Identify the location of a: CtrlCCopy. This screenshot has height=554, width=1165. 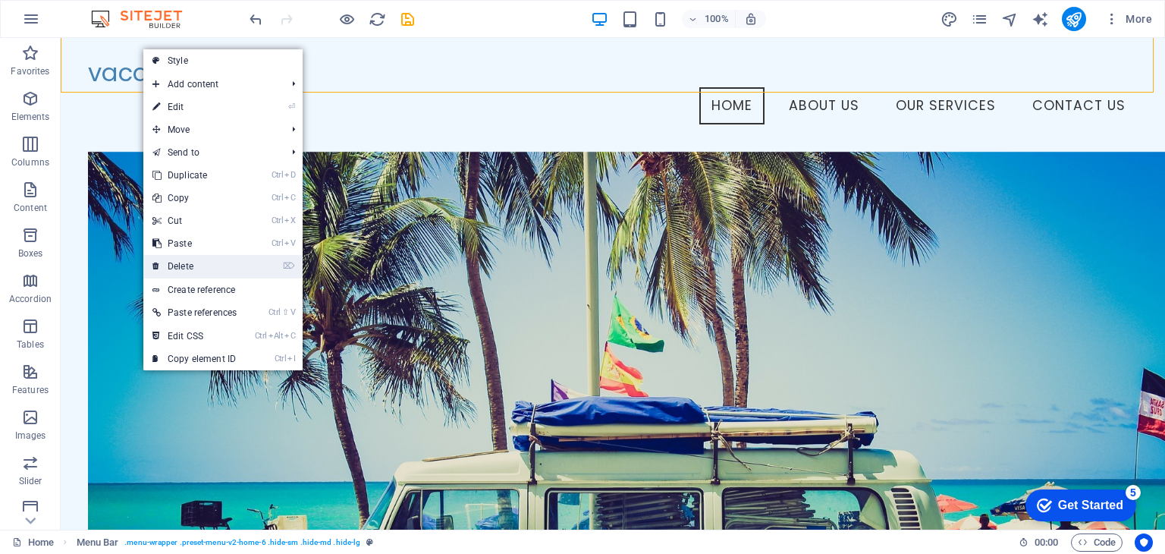
(194, 198).